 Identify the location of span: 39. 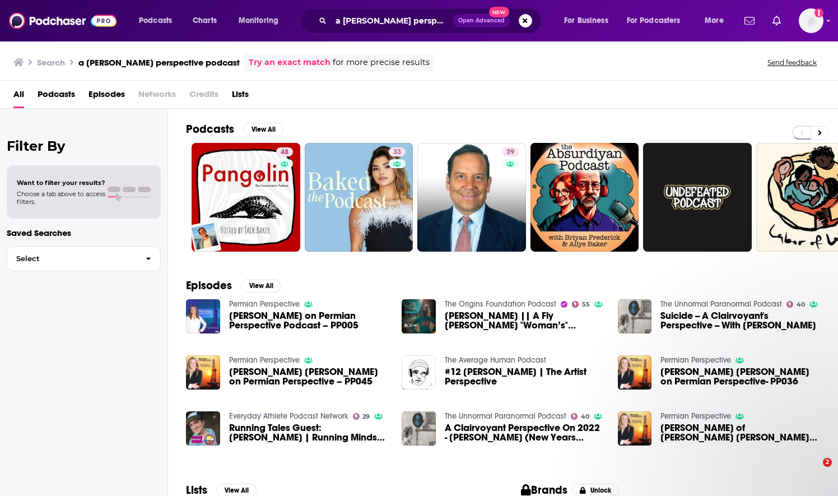
(511, 152).